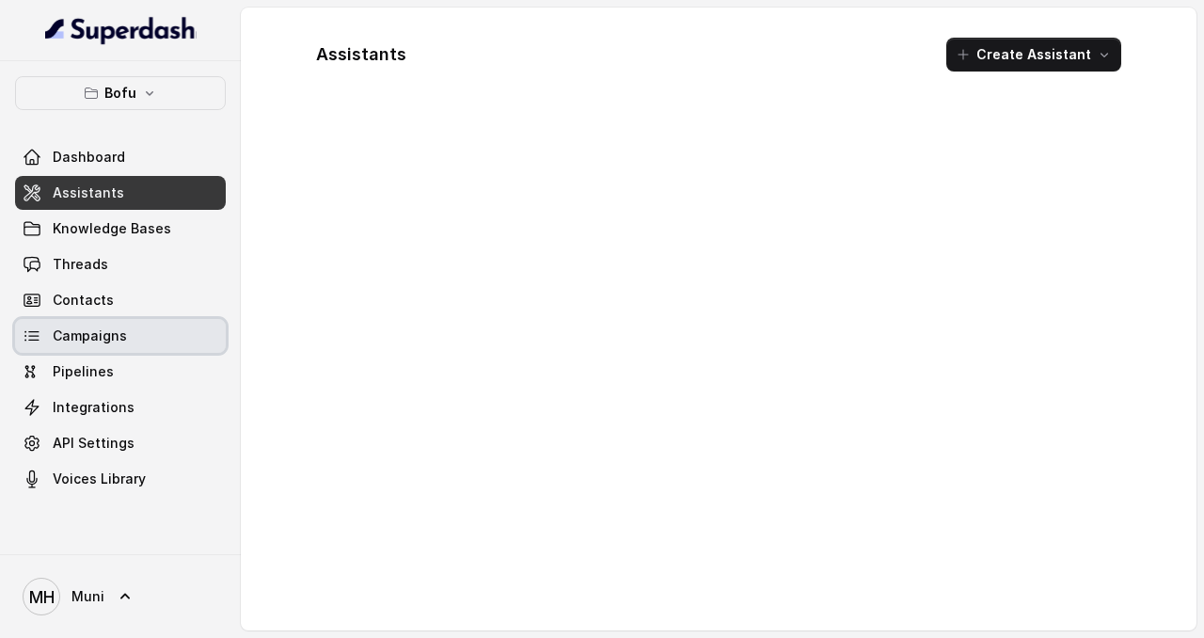 This screenshot has height=638, width=1204. Describe the element at coordinates (89, 336) in the screenshot. I see `span: Campaigns` at that location.